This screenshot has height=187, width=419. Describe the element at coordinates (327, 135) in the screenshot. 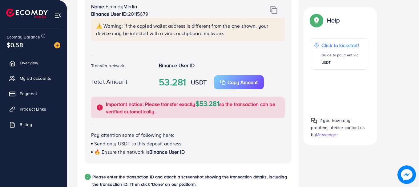

I see `span: Messenger` at that location.